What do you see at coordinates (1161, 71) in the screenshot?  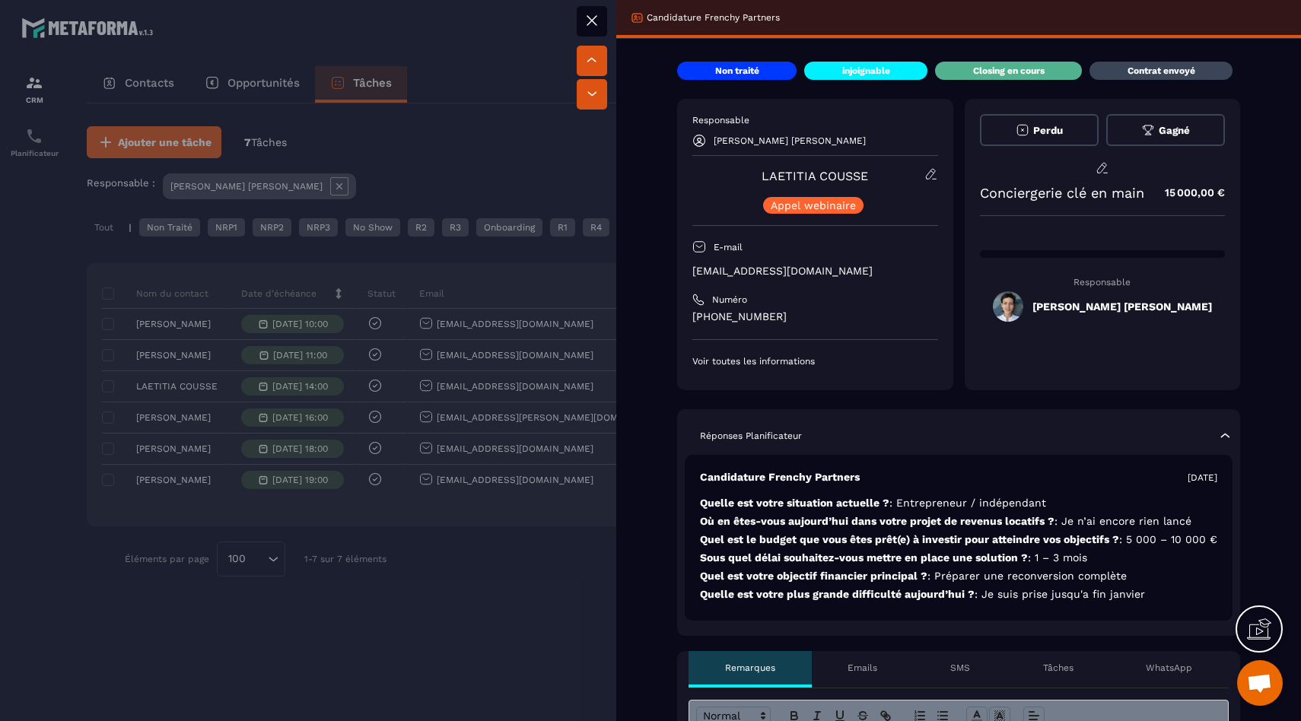 I see `p: Contrat envoyé` at bounding box center [1161, 71].